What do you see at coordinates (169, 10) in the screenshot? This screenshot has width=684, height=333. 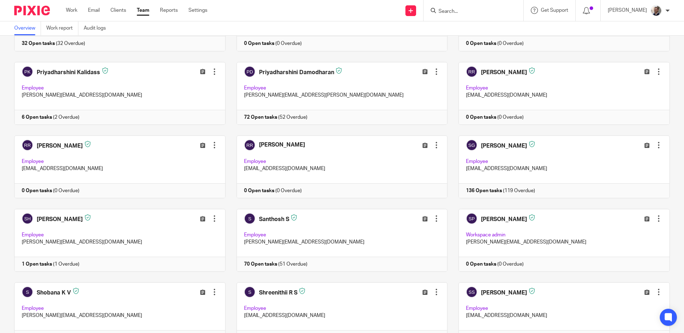 I see `a: Reports` at bounding box center [169, 10].